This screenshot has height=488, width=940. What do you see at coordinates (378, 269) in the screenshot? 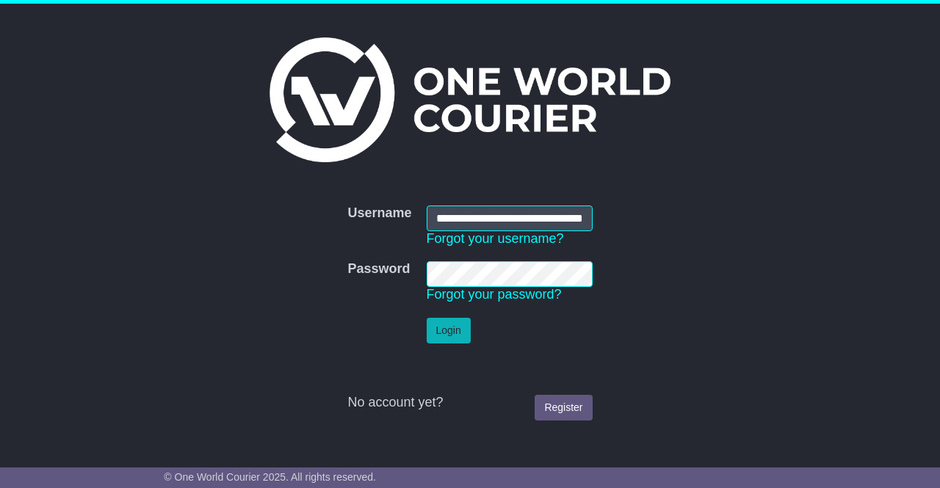
I see `label: Password` at bounding box center [378, 269].